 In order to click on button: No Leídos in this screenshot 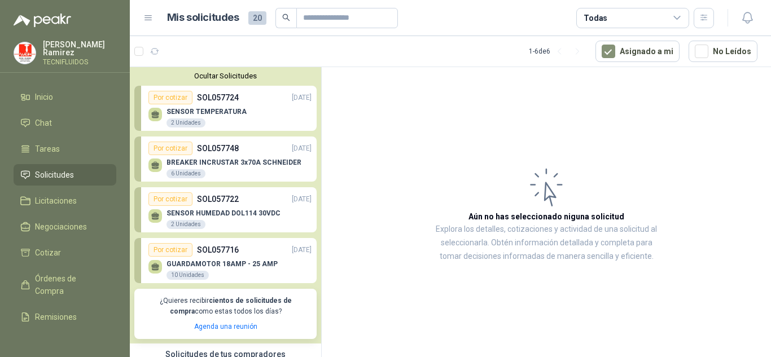, I will do `click(723, 51)`.